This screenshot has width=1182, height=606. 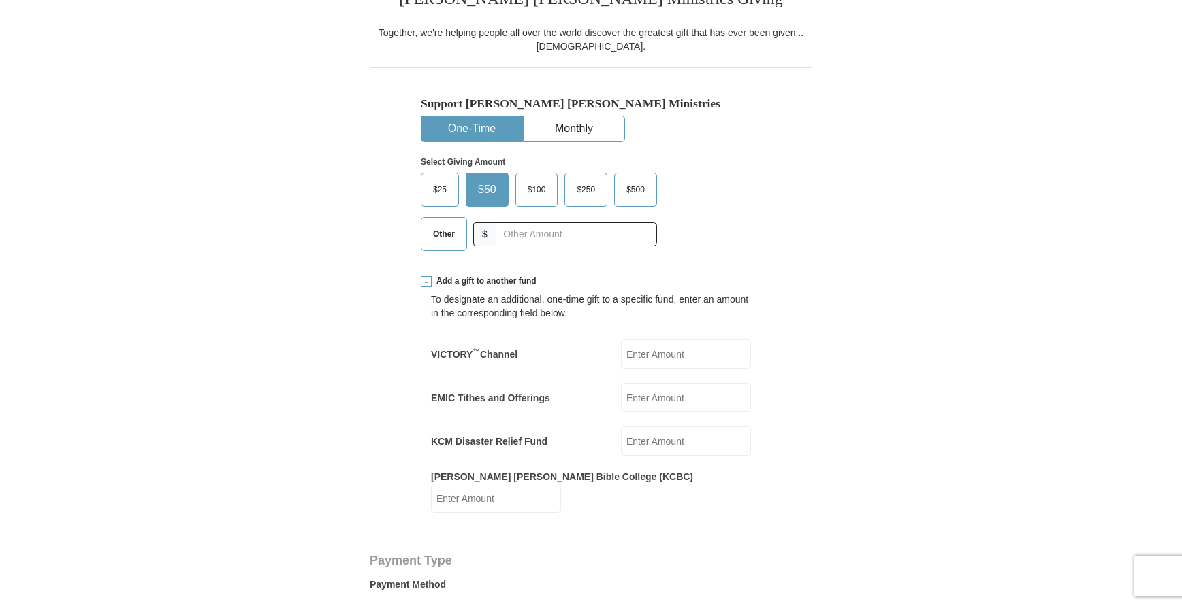 What do you see at coordinates (490, 398) in the screenshot?
I see `label: EMIC Tithes and Offerings` at bounding box center [490, 398].